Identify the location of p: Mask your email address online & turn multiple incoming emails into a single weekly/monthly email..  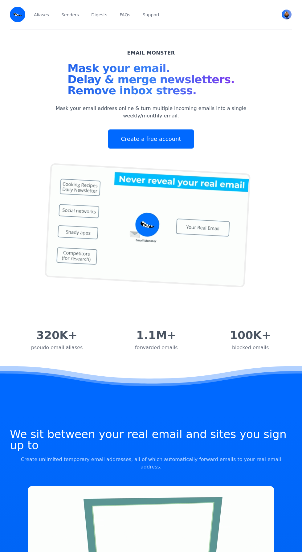
(151, 112).